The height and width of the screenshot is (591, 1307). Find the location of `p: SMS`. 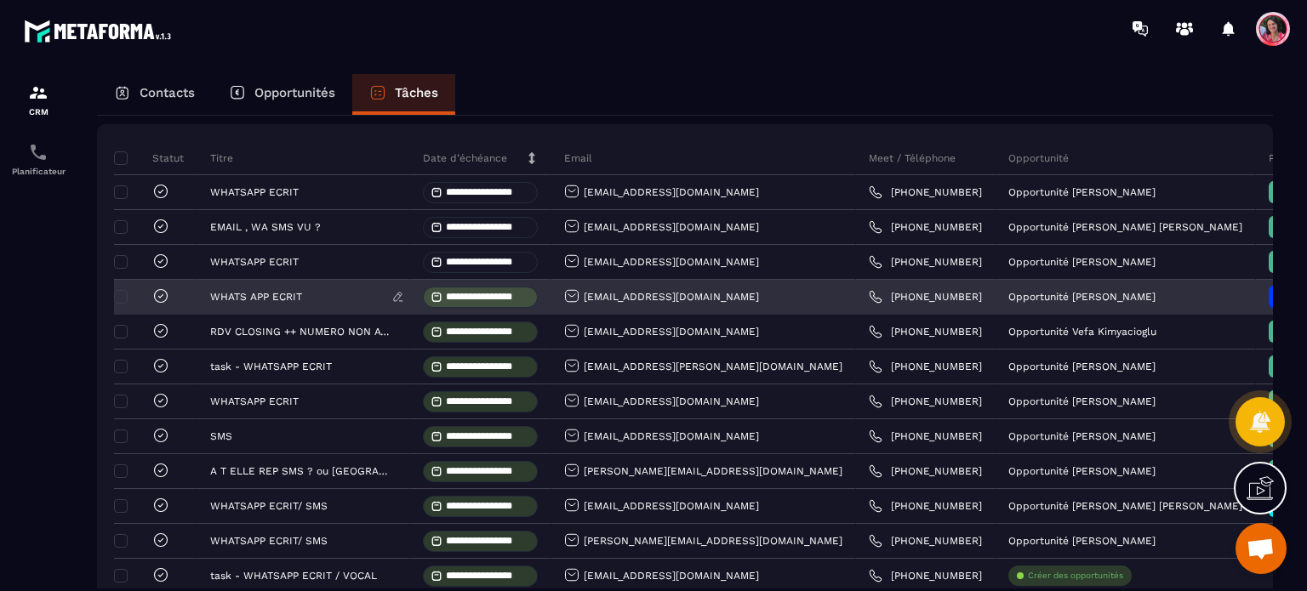

p: SMS is located at coordinates (221, 436).